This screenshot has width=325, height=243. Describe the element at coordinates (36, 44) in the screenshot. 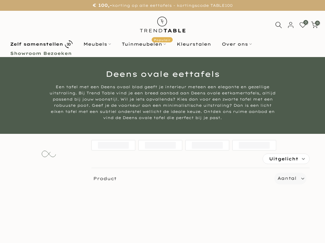

I see `b: Zelf samenstellen` at that location.